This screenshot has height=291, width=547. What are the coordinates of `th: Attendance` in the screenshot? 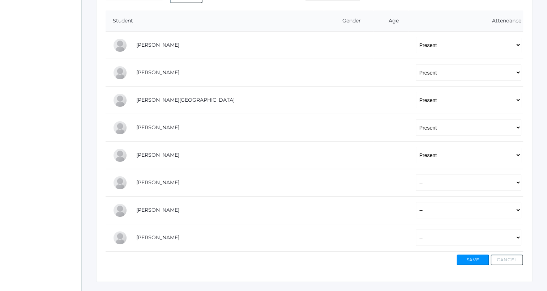 It's located at (466, 21).